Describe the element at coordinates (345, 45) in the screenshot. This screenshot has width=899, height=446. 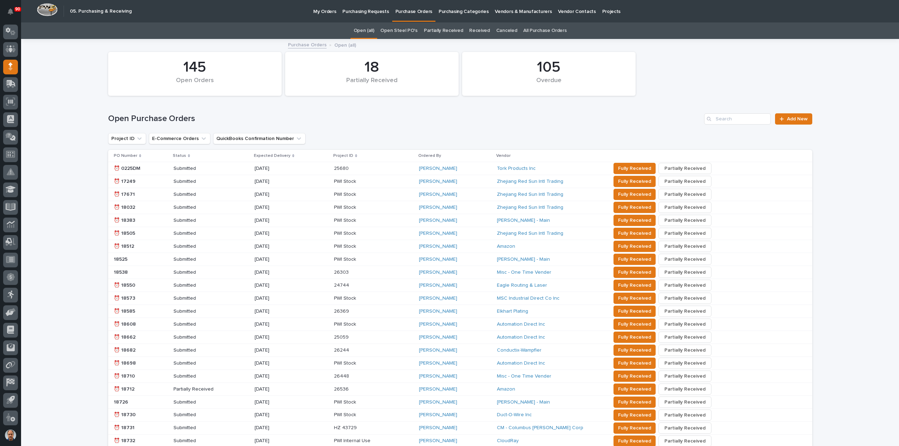
I see `p: Open (all)` at that location.